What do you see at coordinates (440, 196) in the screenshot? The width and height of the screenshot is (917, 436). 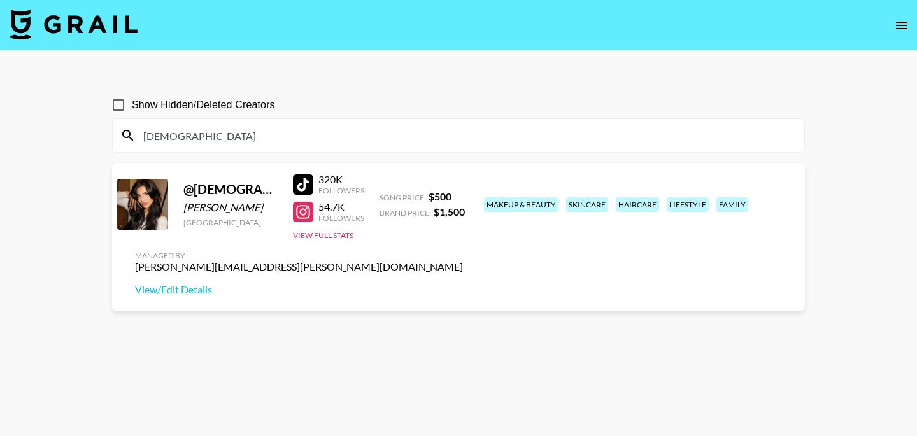 I see `strong: $ 500` at bounding box center [440, 196].